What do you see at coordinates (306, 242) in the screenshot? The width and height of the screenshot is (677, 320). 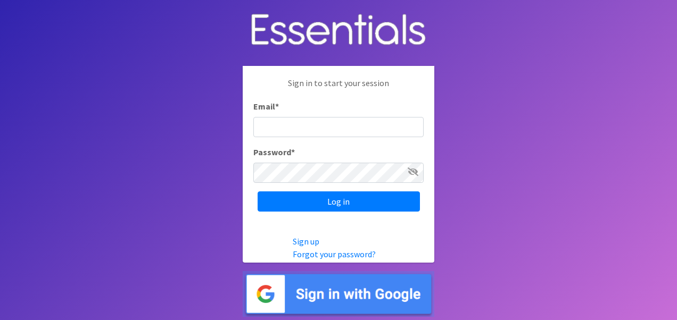 I see `a: Sign up` at bounding box center [306, 242].